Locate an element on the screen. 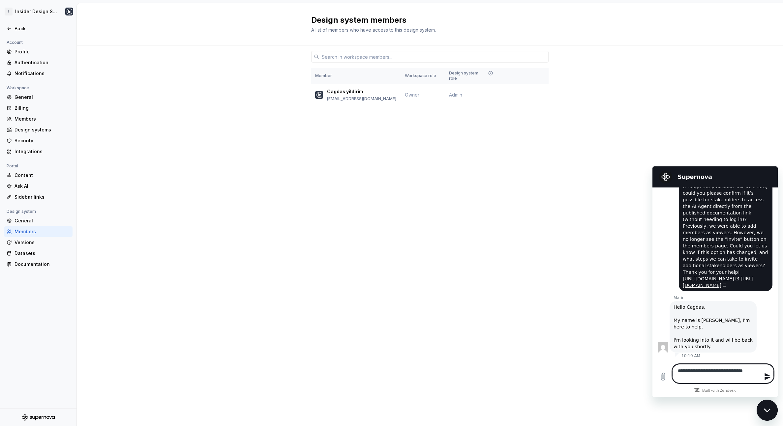  p: Matic is located at coordinates (73, 132).